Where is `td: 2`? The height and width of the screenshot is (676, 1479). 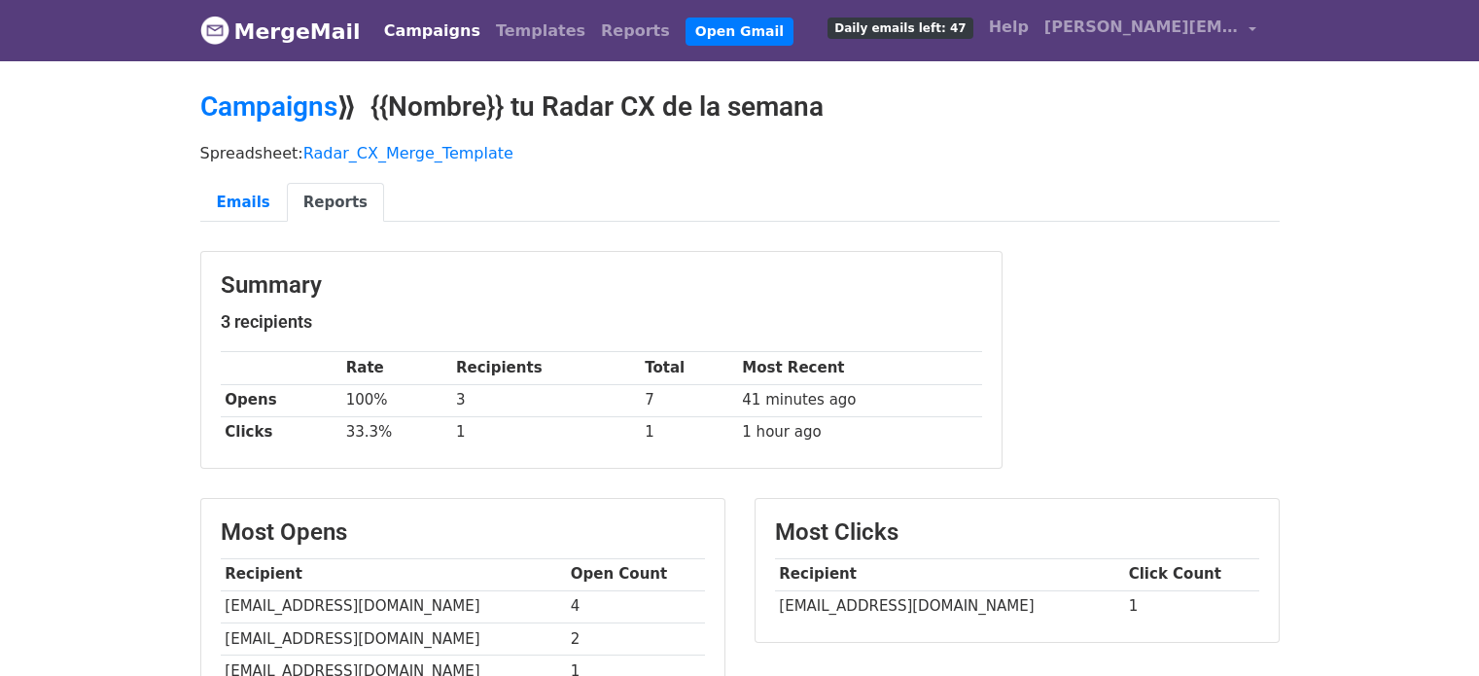 td: 2 is located at coordinates (635, 638).